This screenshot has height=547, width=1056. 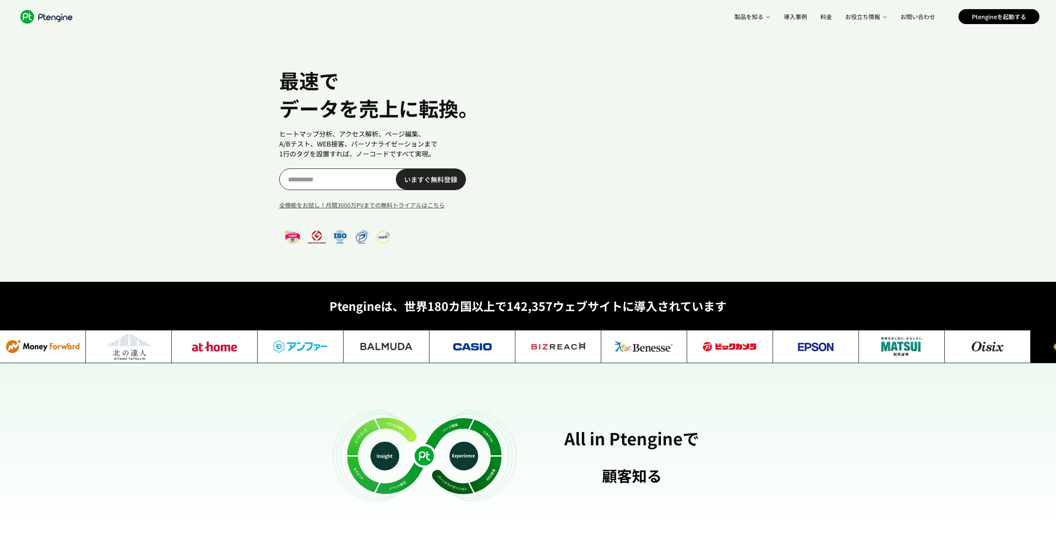 I want to click on span: お役立ち情報, so click(x=863, y=17).